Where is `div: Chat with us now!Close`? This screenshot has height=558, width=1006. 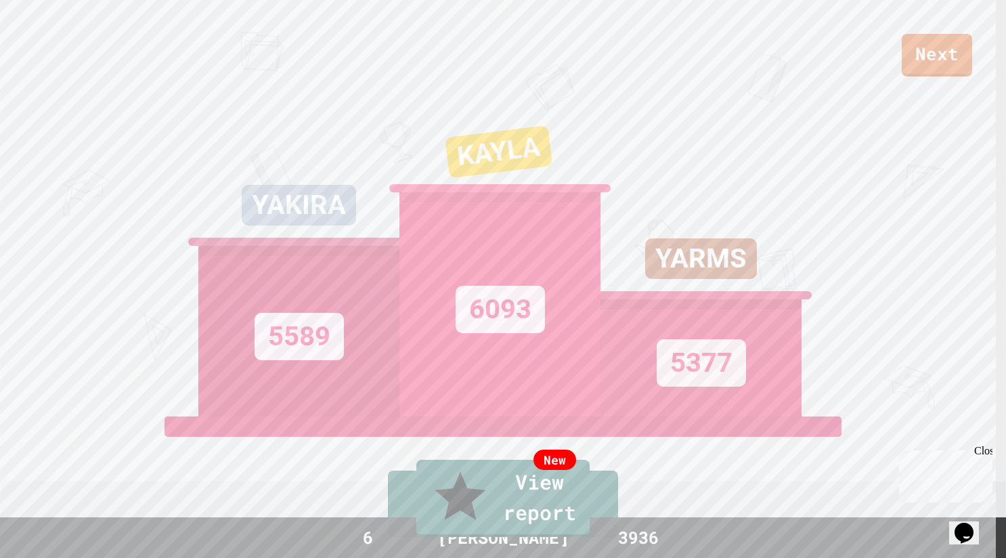
div: Chat with us now!Close is located at coordinates (49, 45).